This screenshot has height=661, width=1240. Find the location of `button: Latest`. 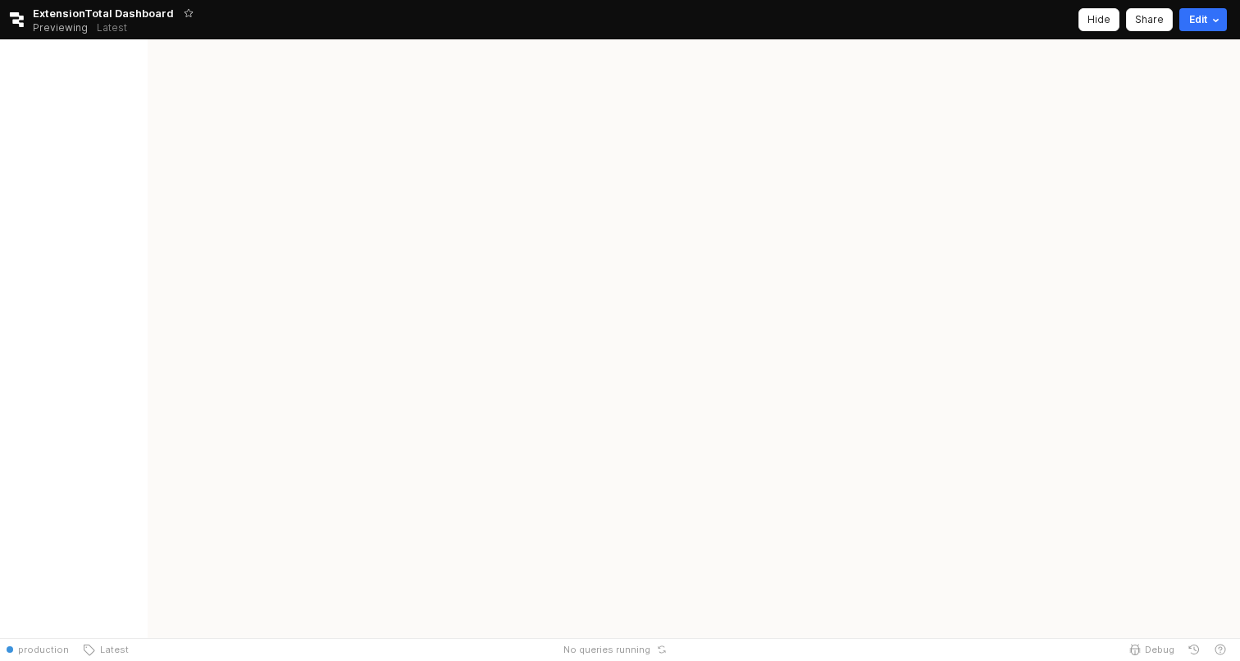

button: Latest is located at coordinates (105, 650).